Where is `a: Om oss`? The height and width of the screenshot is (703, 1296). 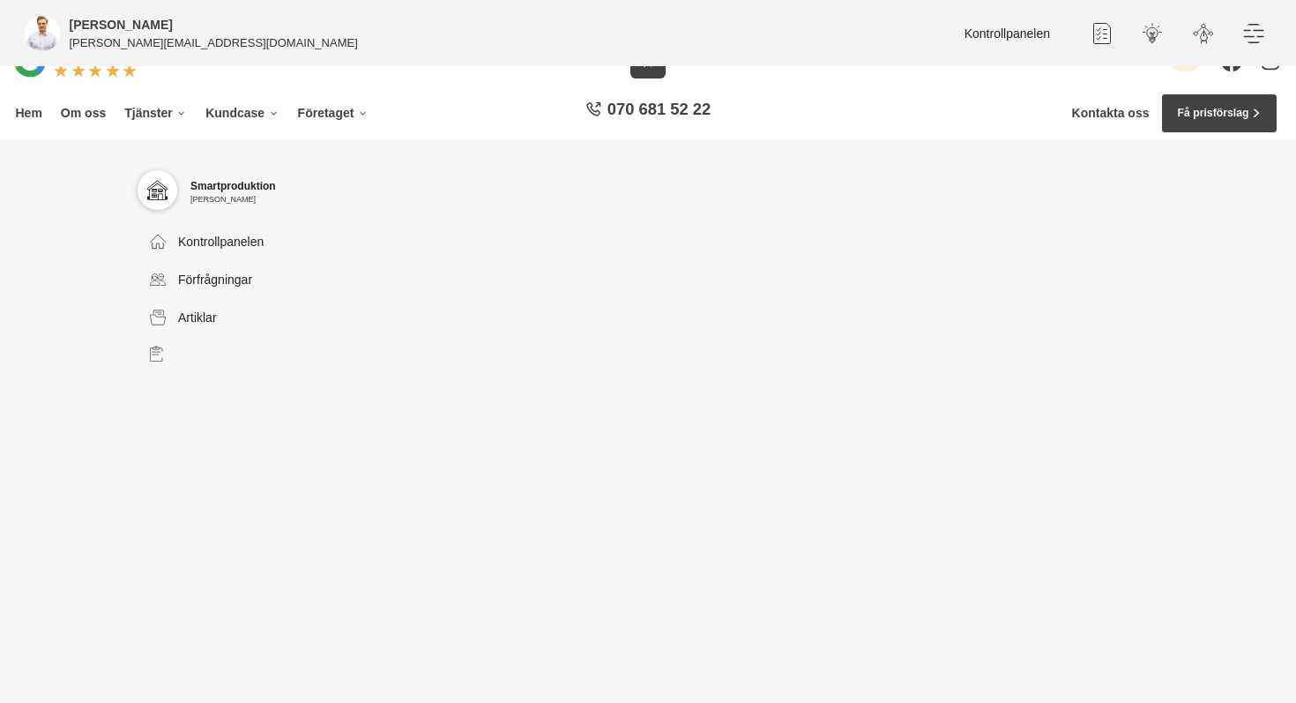 a: Om oss is located at coordinates (83, 113).